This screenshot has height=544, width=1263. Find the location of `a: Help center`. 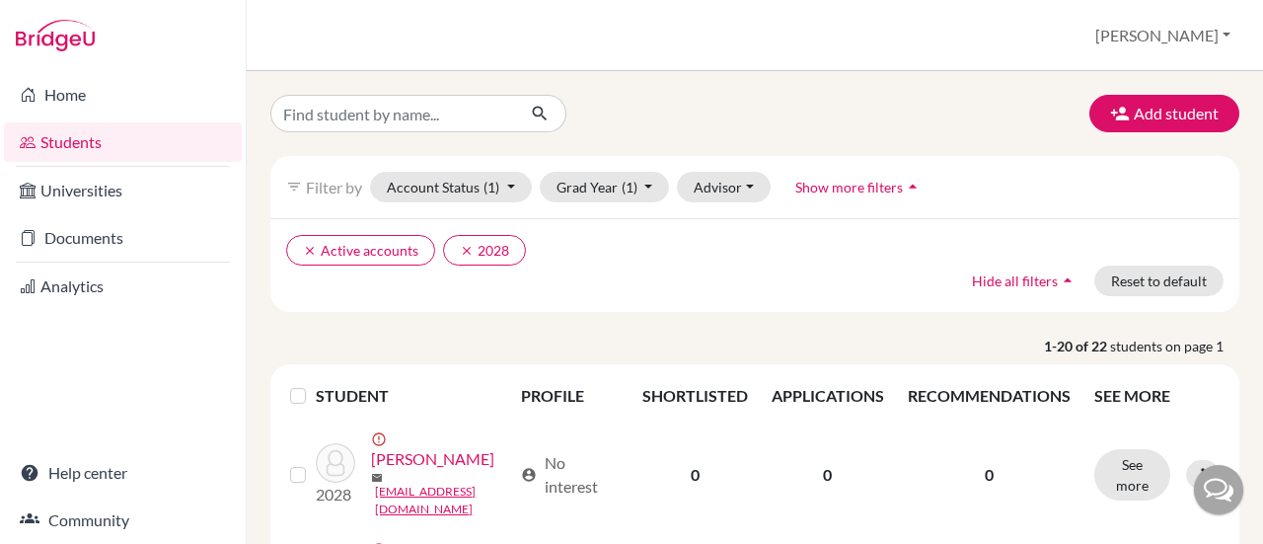

a: Help center is located at coordinates (122, 473).